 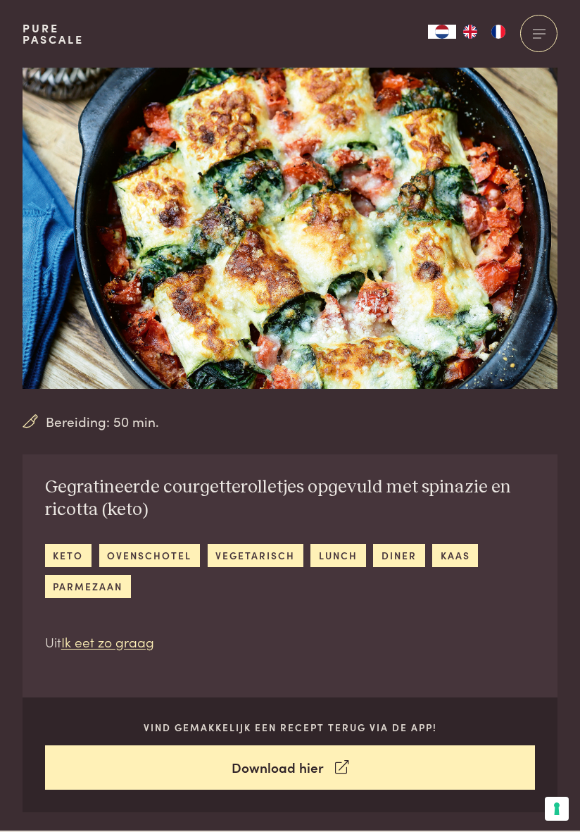 I want to click on a: vegetarisch, so click(x=256, y=555).